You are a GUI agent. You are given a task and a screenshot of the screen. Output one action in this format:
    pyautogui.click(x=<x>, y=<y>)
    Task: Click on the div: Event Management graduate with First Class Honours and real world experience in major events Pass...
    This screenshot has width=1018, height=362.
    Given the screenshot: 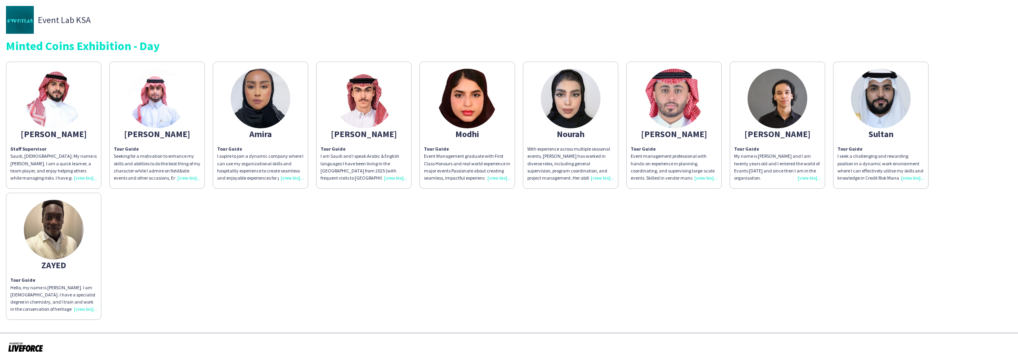 What is the action you would take?
    pyautogui.click(x=467, y=167)
    